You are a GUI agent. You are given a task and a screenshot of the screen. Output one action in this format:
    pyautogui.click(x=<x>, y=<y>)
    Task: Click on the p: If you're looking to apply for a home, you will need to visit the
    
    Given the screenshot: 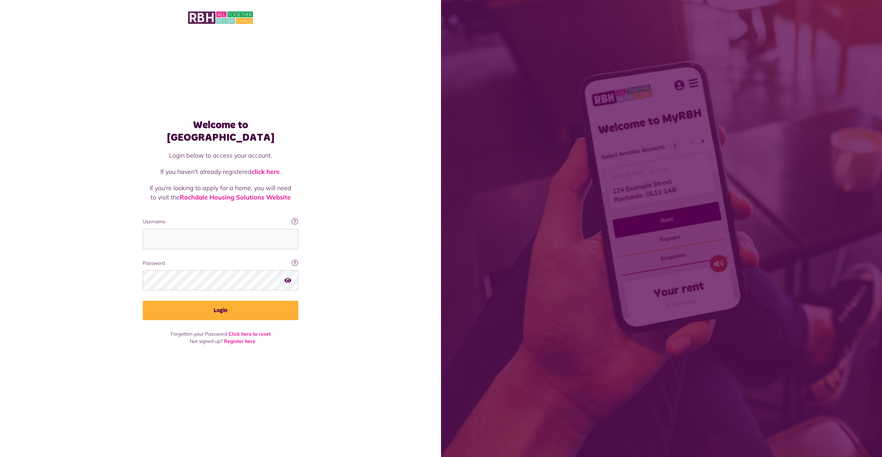 What is the action you would take?
    pyautogui.click(x=220, y=192)
    